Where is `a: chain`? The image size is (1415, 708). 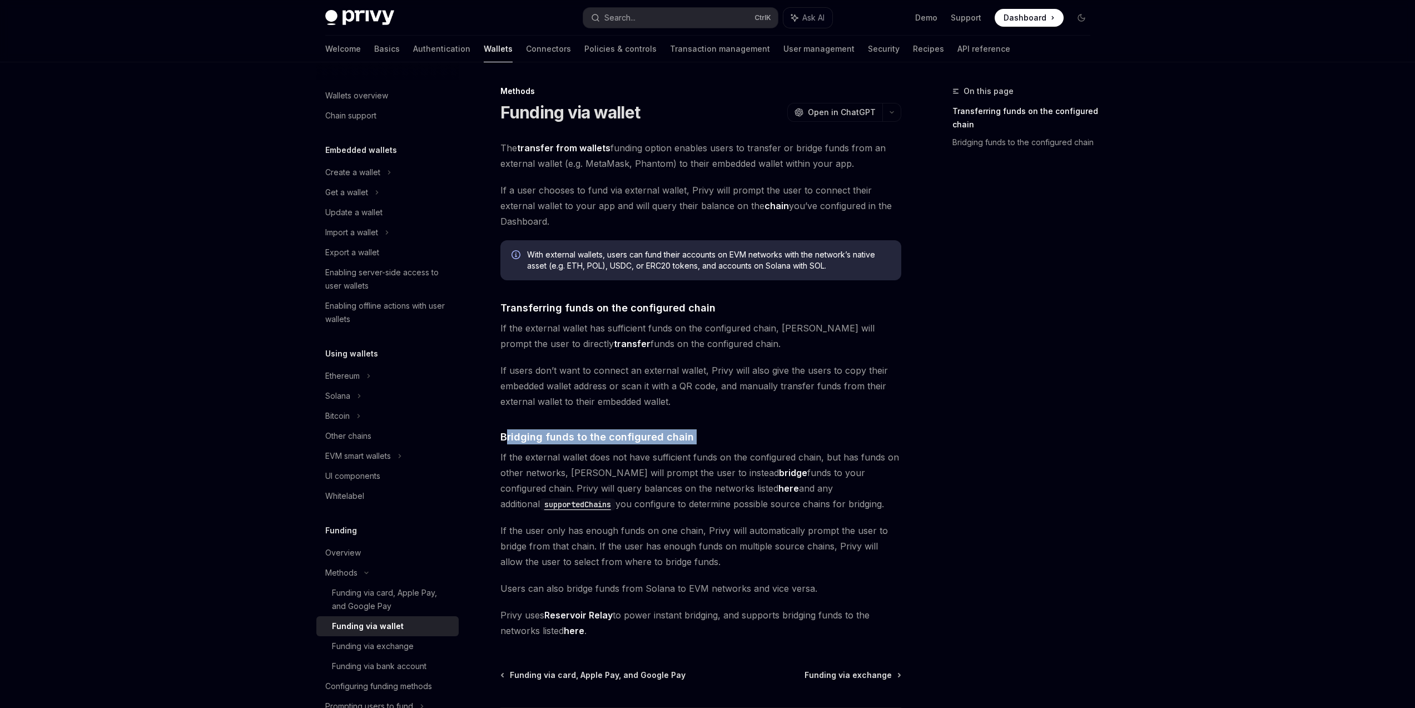 a: chain is located at coordinates (777, 206).